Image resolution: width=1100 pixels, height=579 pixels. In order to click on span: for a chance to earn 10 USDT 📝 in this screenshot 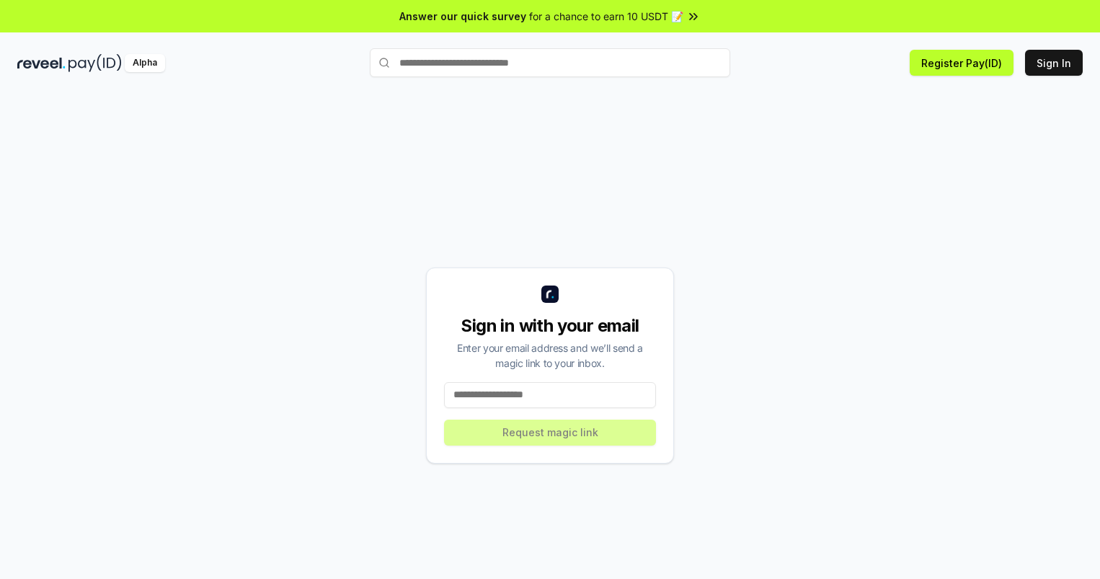, I will do `click(606, 16)`.